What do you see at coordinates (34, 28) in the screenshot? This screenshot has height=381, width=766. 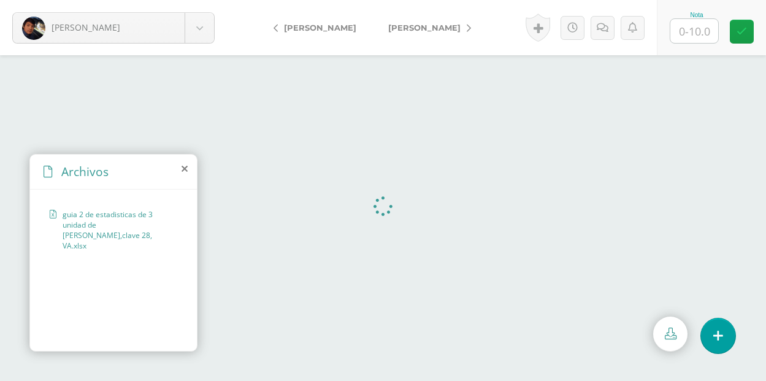 I see `img: 1c5906727a5459352c7bcbd81160bf92.png` at bounding box center [34, 28].